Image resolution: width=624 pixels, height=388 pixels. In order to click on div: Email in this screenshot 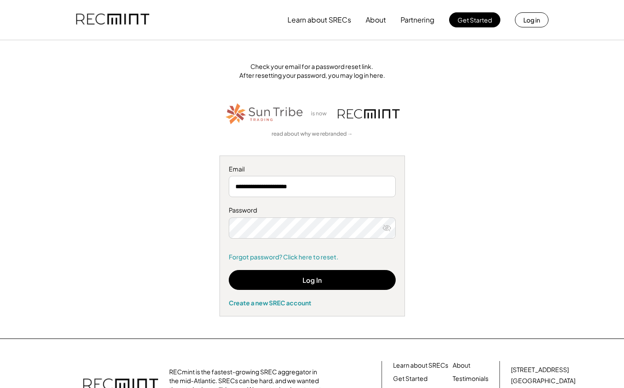, I will do `click(312, 169)`.